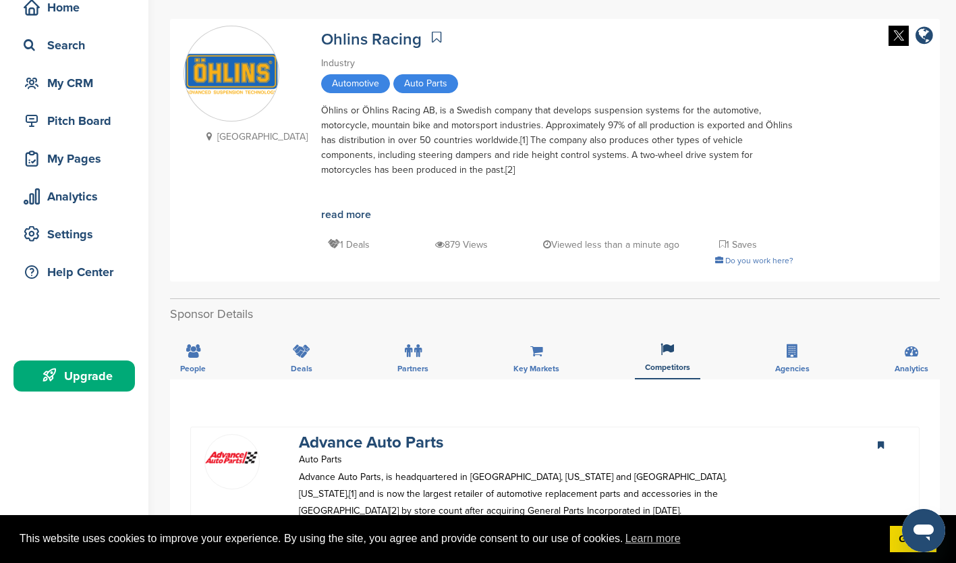 This screenshot has width=956, height=563. I want to click on a: Ohlins Racing, so click(371, 39).